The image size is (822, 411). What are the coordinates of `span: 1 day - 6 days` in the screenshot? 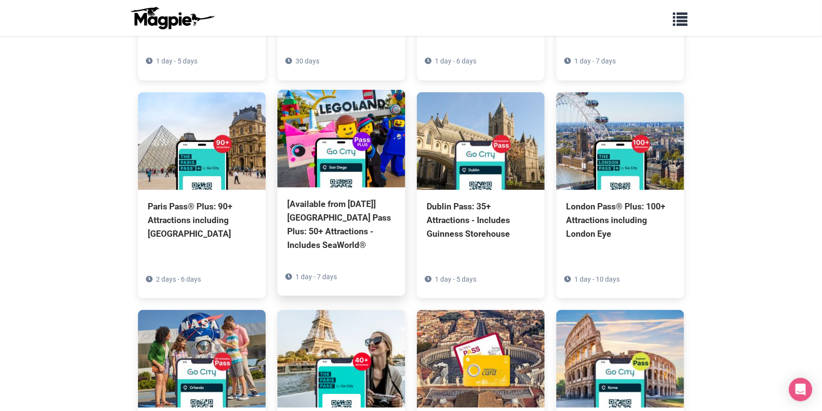 It's located at (456, 61).